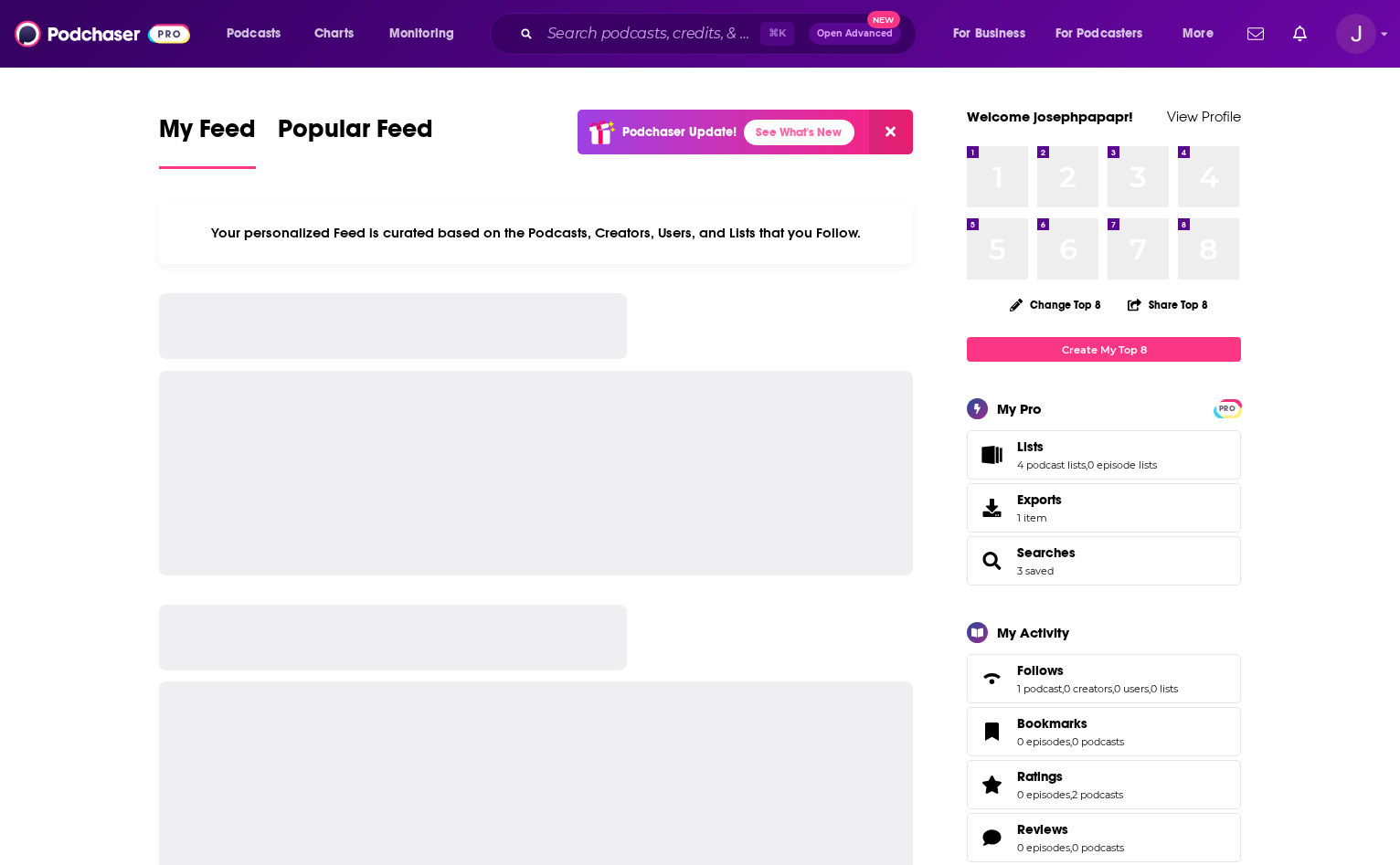  What do you see at coordinates (855, 34) in the screenshot?
I see `button: Open AdvancedNew` at bounding box center [855, 34].